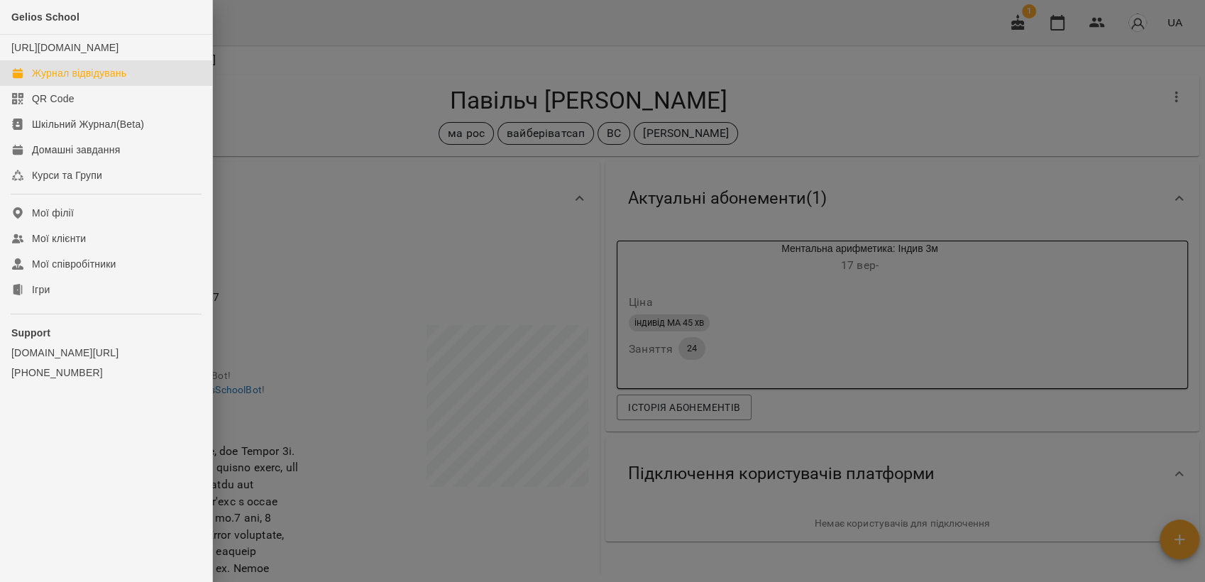 The height and width of the screenshot is (582, 1205). Describe the element at coordinates (53, 213) in the screenshot. I see `div: Мої філії` at that location.